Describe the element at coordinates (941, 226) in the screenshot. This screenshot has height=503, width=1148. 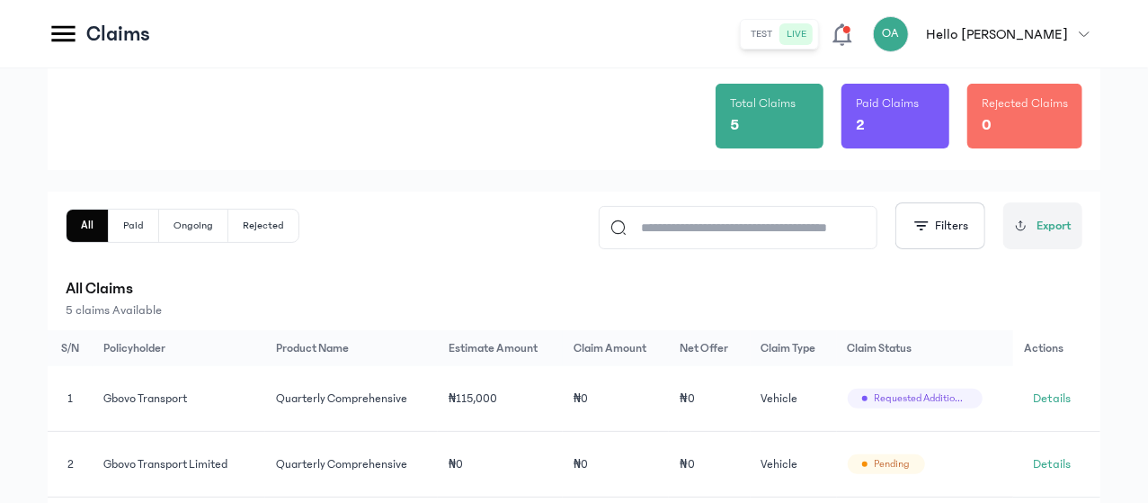
I see `button: Filters` at that location.